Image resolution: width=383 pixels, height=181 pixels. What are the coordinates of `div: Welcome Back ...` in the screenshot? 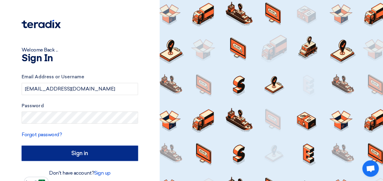 It's located at (80, 50).